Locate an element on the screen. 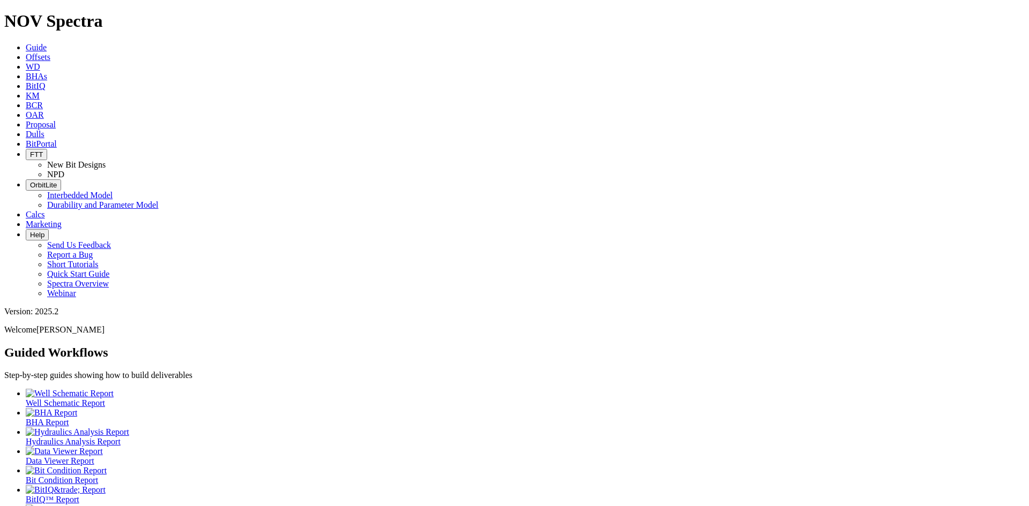  a: Marketing is located at coordinates (43, 224).